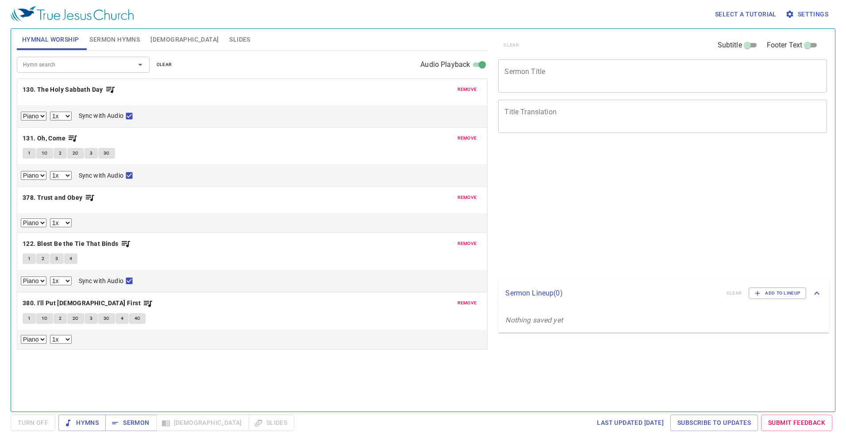  I want to click on span: Select a tutorial, so click(746, 14).